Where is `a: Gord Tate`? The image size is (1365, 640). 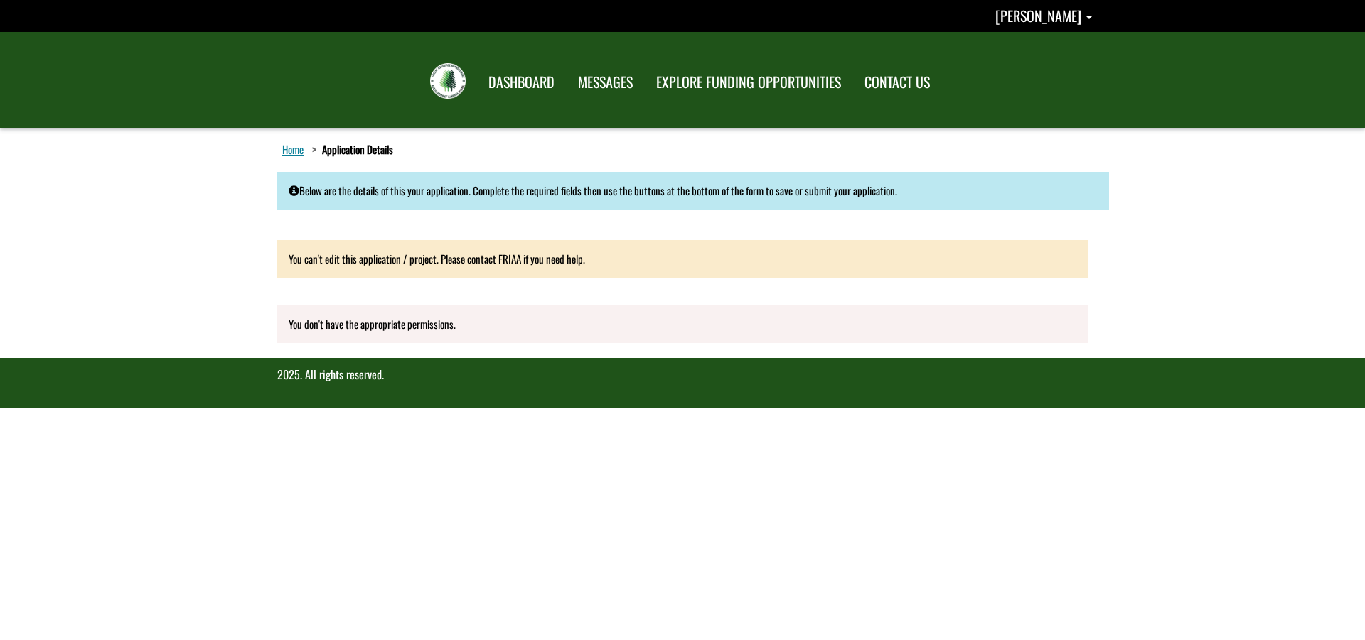
a: Gord Tate is located at coordinates (1043, 16).